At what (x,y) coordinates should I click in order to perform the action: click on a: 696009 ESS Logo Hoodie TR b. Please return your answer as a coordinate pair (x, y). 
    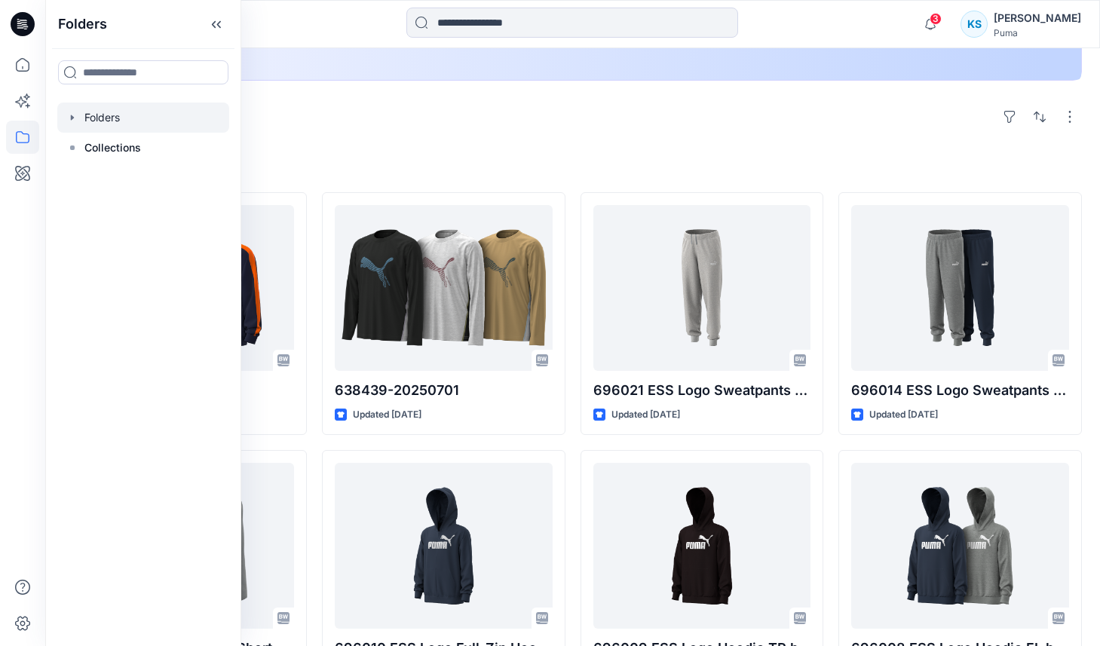
    Looking at the image, I should click on (702, 546).